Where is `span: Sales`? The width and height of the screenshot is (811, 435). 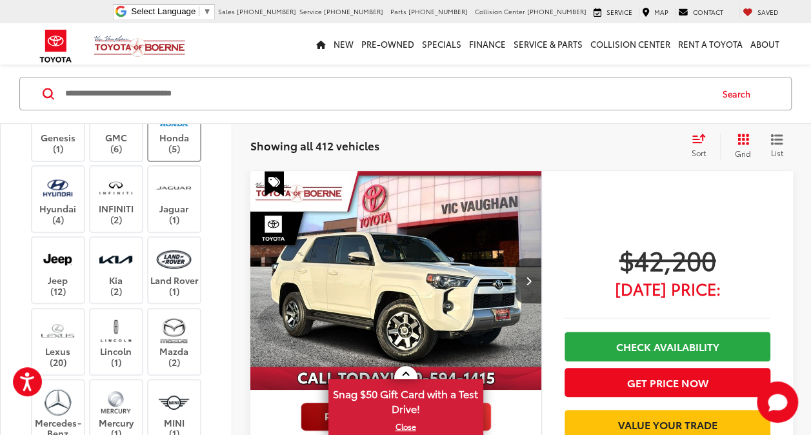 span: Sales is located at coordinates (226, 11).